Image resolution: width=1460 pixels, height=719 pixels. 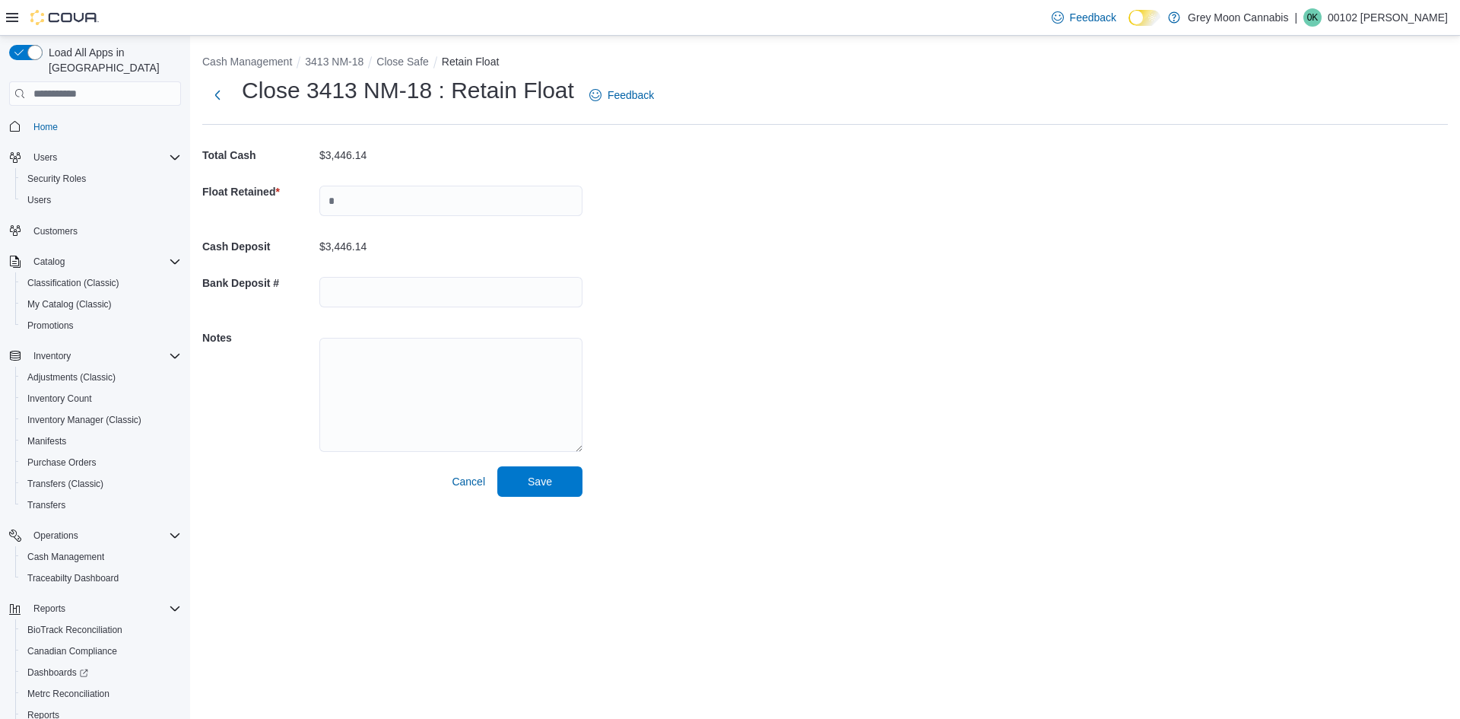 I want to click on h5: Total Cash, so click(x=259, y=155).